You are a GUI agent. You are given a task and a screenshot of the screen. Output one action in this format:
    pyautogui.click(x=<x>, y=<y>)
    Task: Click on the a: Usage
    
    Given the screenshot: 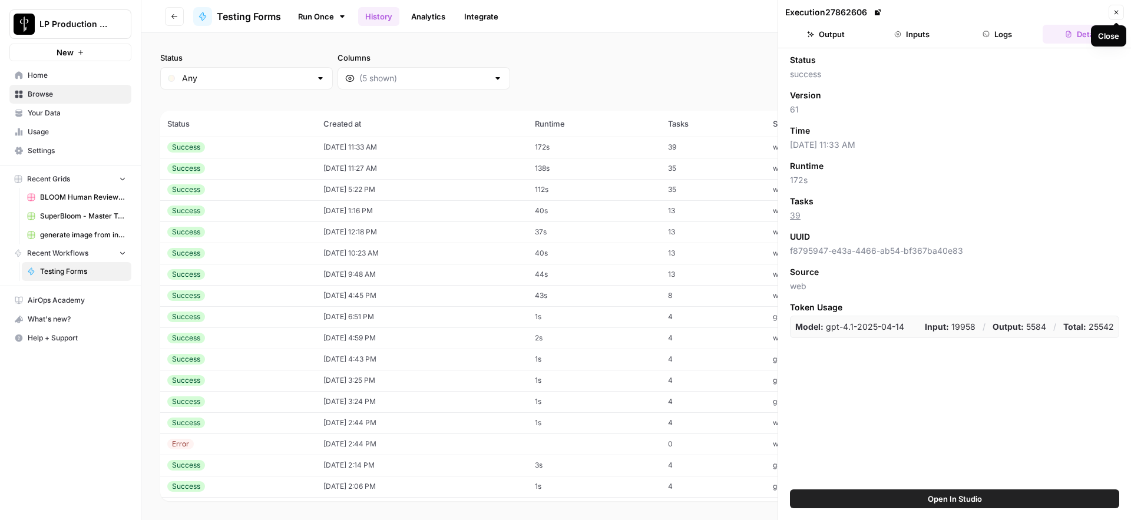 What is the action you would take?
    pyautogui.click(x=70, y=132)
    